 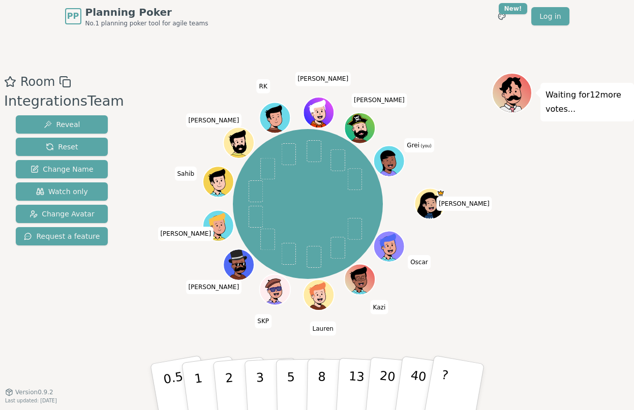 I want to click on span: Version 0.9.2, so click(x=34, y=392).